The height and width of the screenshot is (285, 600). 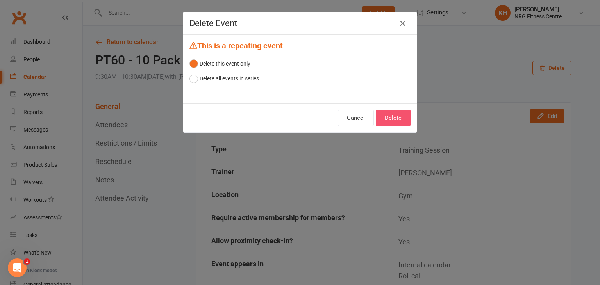 I want to click on button: Delete this event only, so click(x=220, y=64).